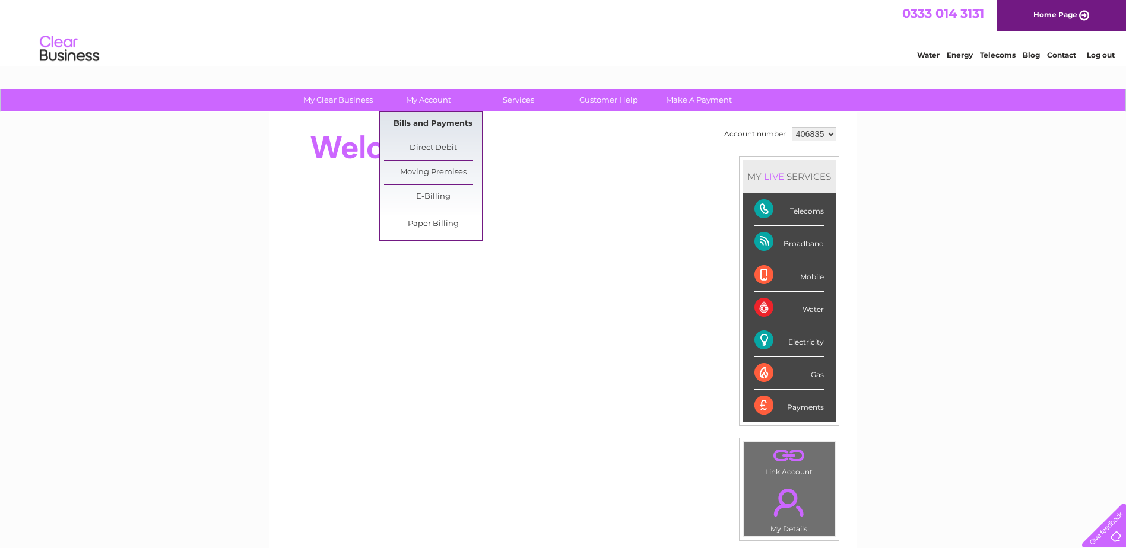  I want to click on a: Log out, so click(1100, 55).